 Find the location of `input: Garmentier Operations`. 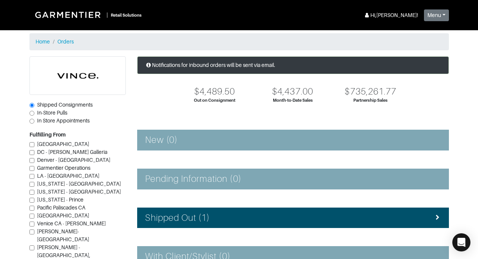

input: Garmentier Operations is located at coordinates (32, 168).